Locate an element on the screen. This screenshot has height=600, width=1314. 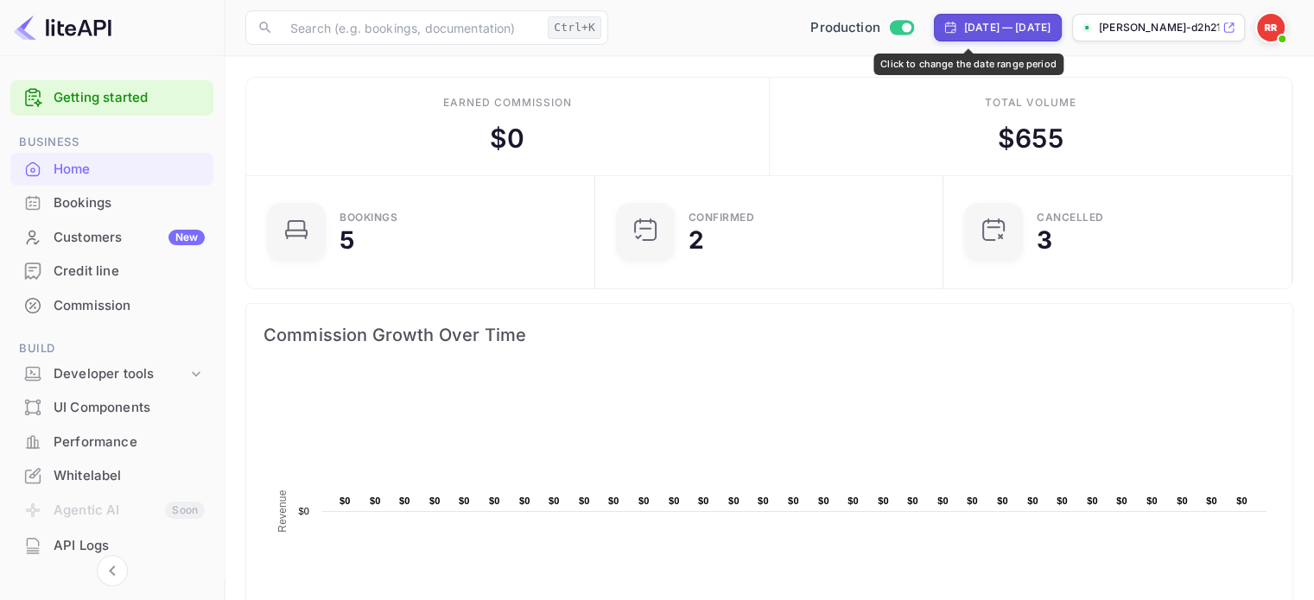
a: Bookings is located at coordinates (111, 202).